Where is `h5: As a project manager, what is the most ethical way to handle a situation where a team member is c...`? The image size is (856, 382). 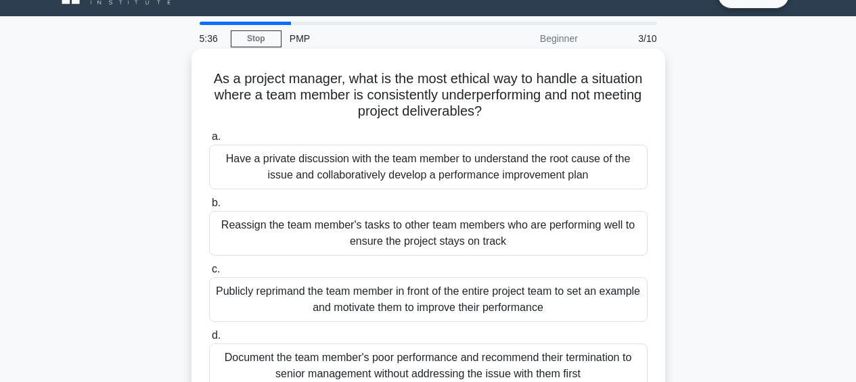
h5: As a project manager, what is the most ethical way to handle a situation where a team member is c... is located at coordinates (428, 95).